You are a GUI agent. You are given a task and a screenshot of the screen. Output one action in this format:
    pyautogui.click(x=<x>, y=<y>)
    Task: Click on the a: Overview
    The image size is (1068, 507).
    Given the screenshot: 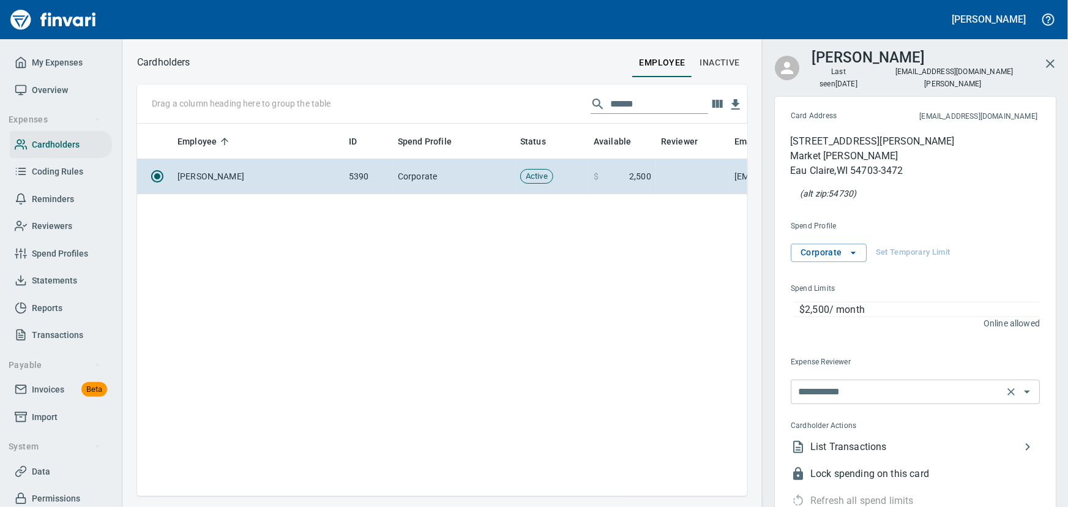 What is the action you would take?
    pyautogui.click(x=61, y=90)
    